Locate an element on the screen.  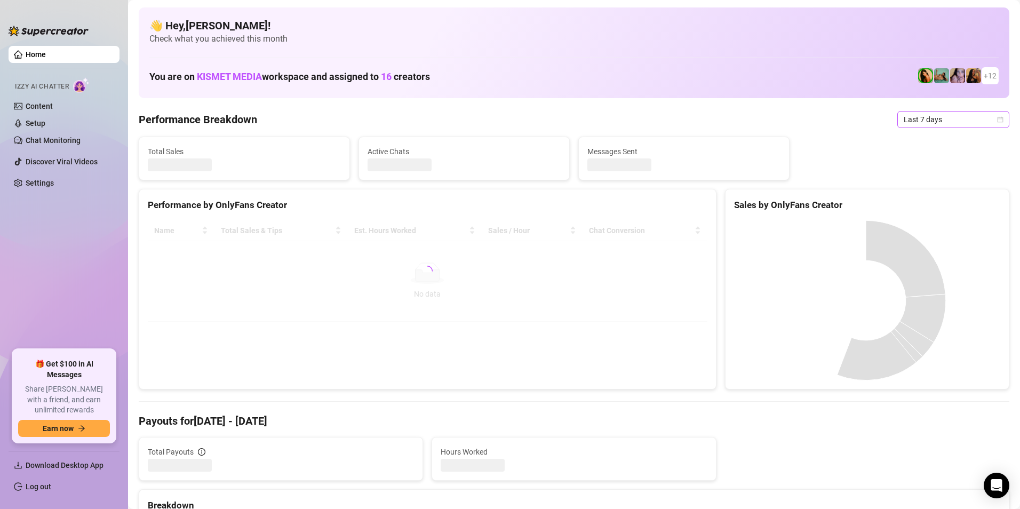
a: Settings is located at coordinates (39, 183).